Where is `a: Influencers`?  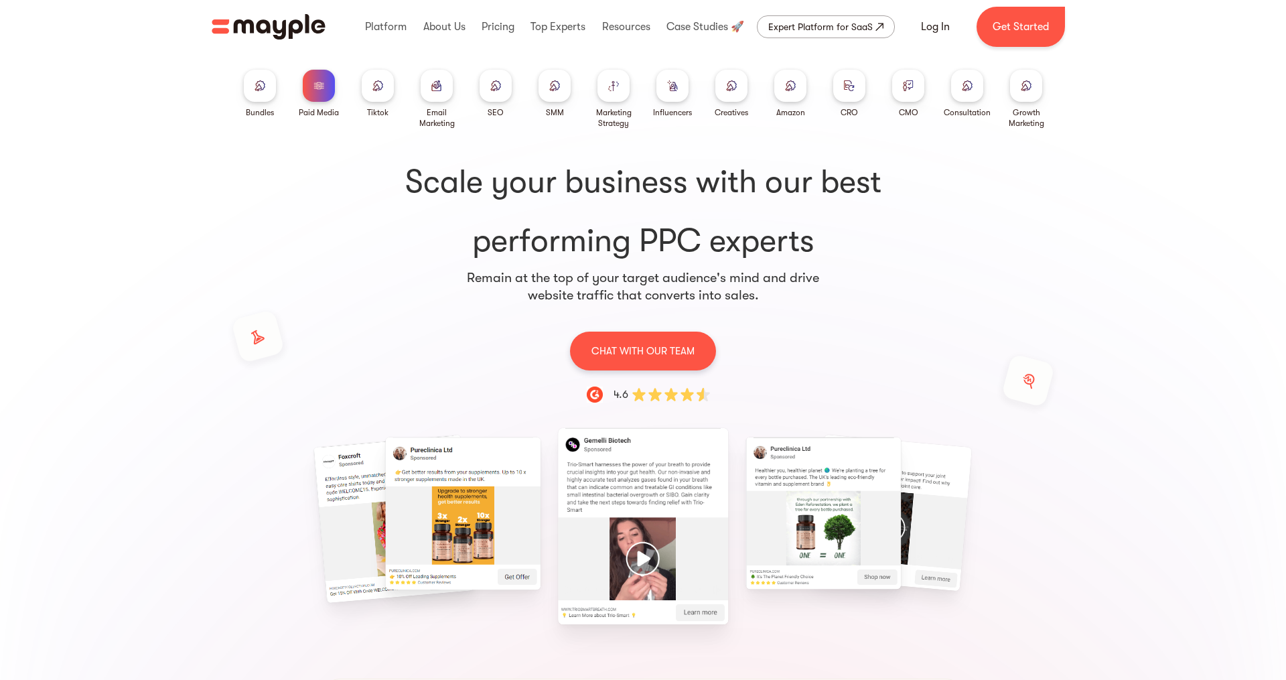 a: Influencers is located at coordinates (673, 94).